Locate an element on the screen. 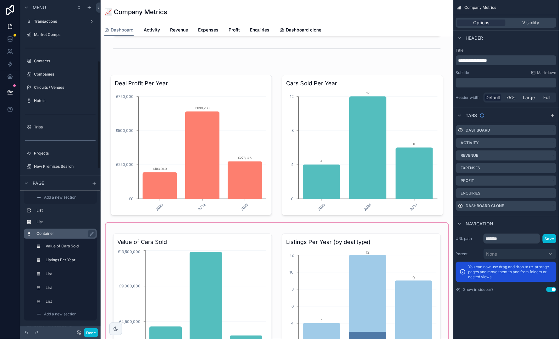 Image resolution: width=559 pixels, height=339 pixels. span: Page is located at coordinates (38, 183).